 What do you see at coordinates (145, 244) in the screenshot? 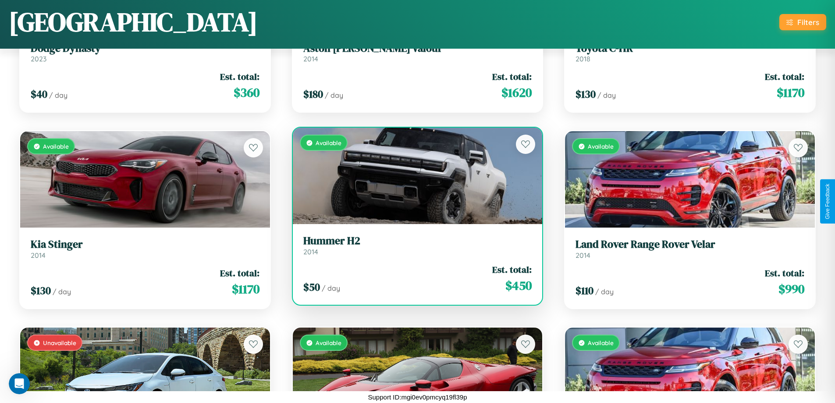
I see `h3: Kia Stinger` at bounding box center [145, 244].